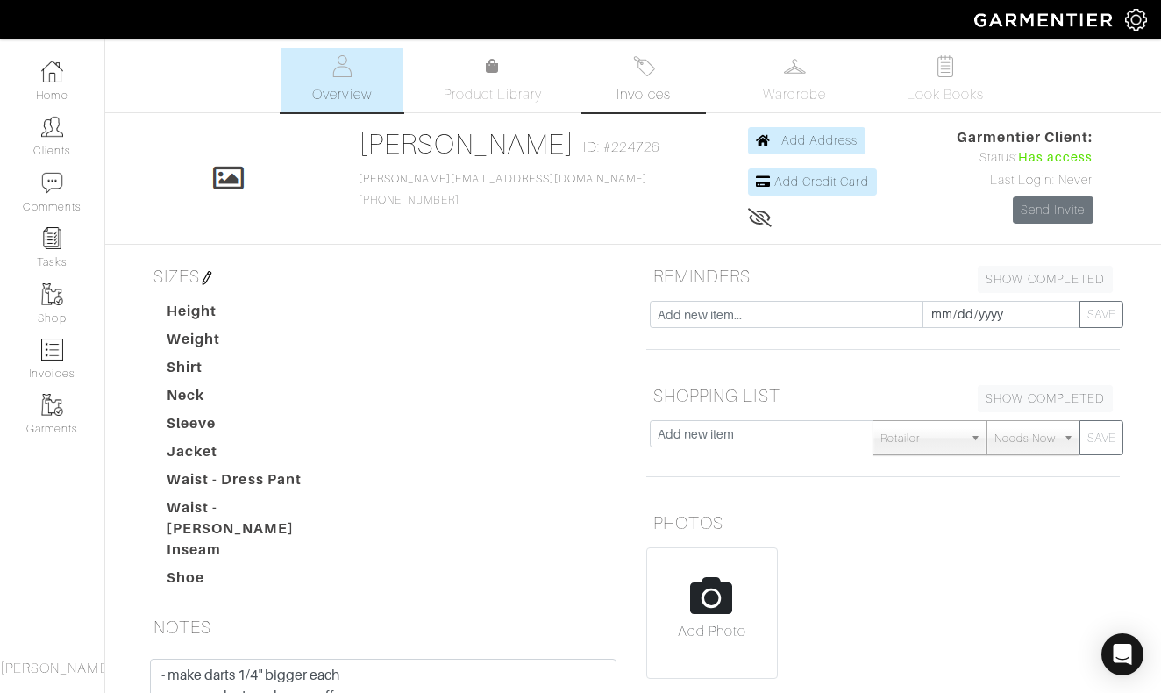 Image resolution: width=1161 pixels, height=693 pixels. I want to click on span: Overview, so click(341, 95).